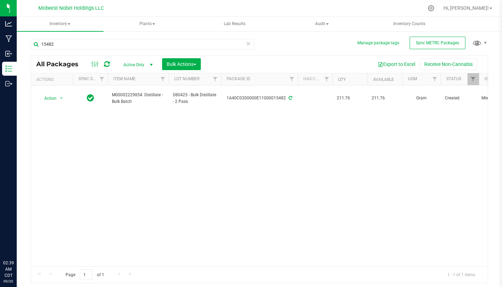  Describe the element at coordinates (138, 98) in the screenshot. I see `span: M00002229854: Distillate - Bulk Batch` at that location.